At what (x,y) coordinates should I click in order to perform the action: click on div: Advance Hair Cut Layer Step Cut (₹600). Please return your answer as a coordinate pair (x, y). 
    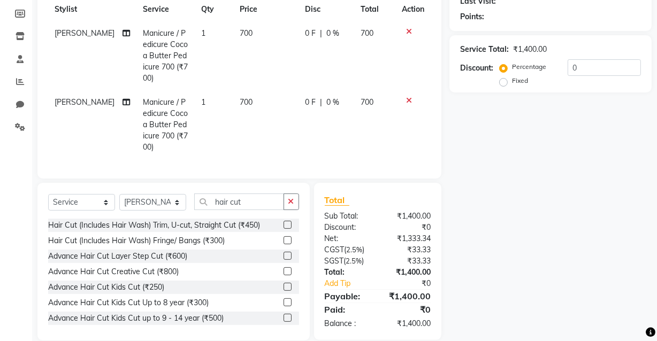
    Looking at the image, I should click on (118, 256).